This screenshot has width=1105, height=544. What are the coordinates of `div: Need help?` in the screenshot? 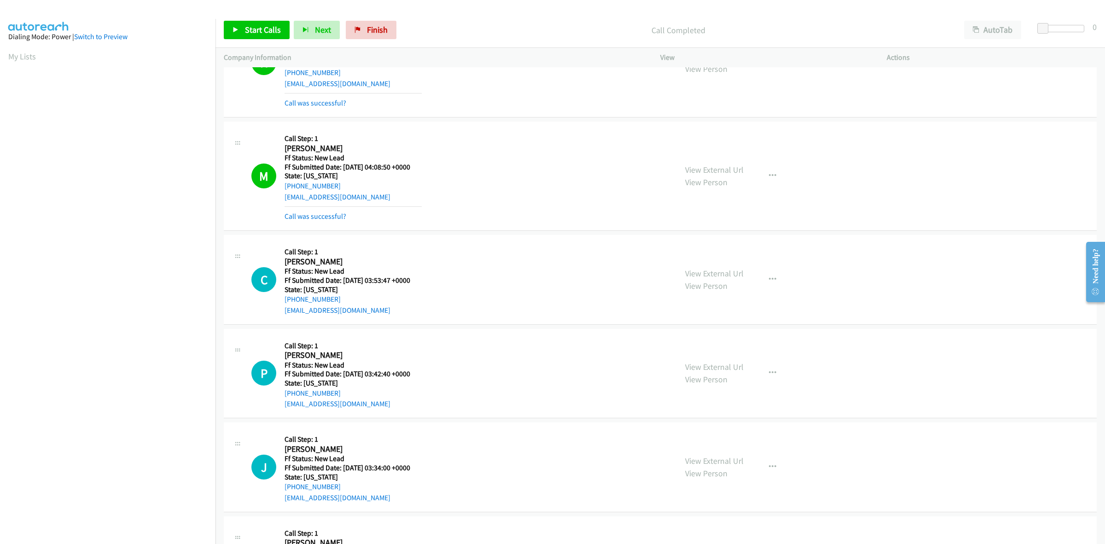 It's located at (17, 31).